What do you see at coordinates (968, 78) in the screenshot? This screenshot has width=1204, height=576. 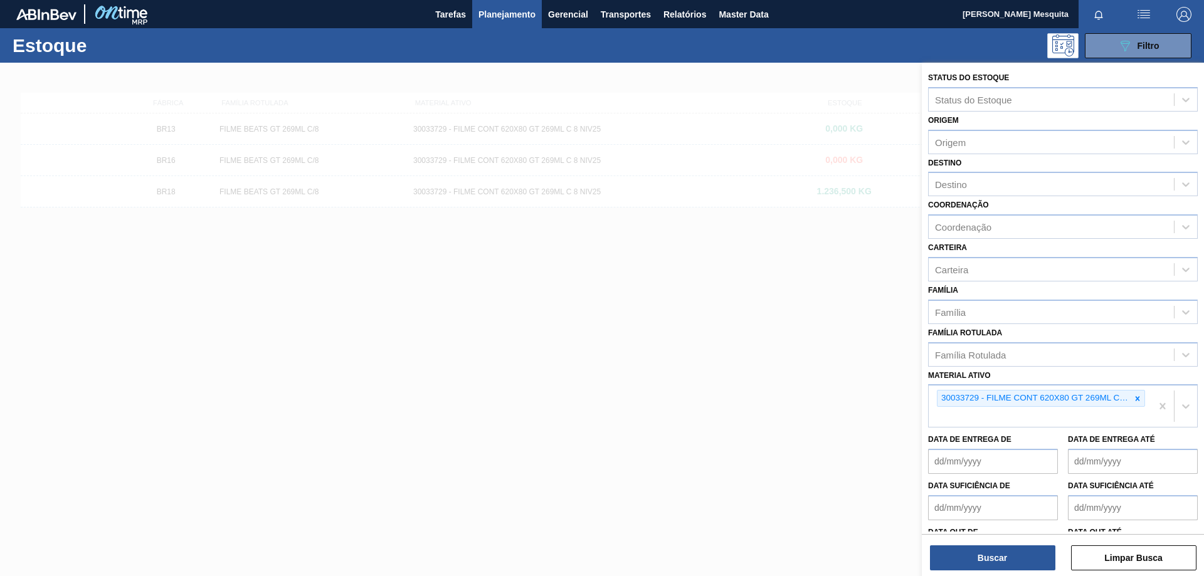 I see `label: Status do Estoque` at bounding box center [968, 78].